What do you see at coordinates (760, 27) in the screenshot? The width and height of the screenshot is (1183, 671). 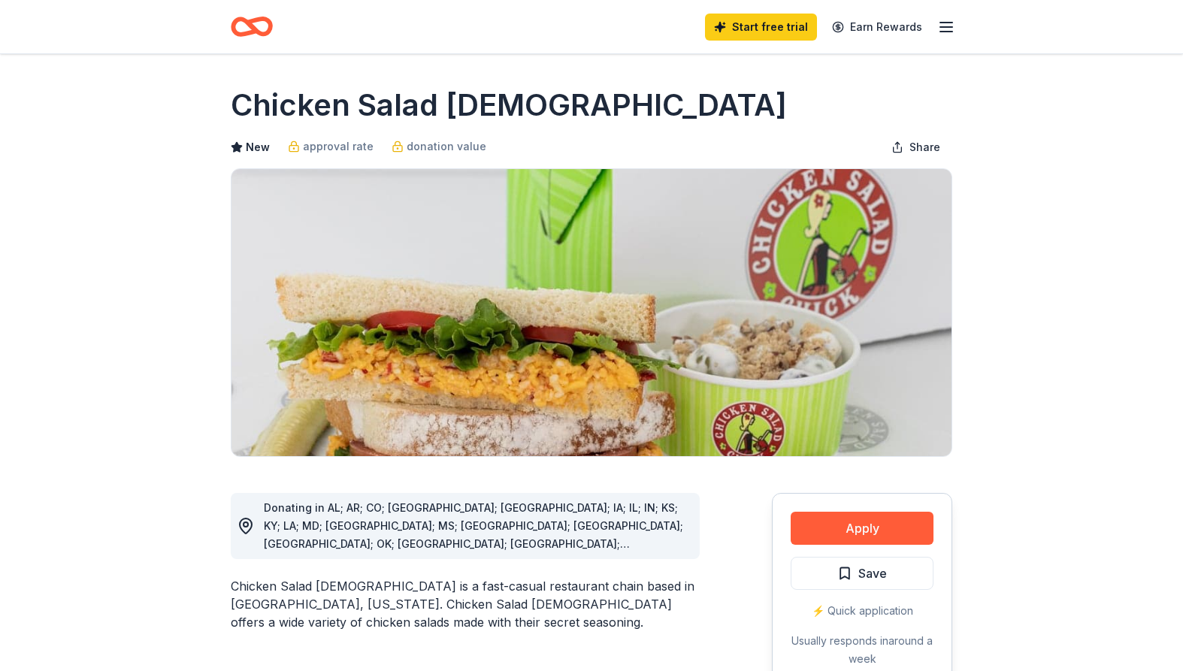 I see `a: Start free trial` at bounding box center [760, 27].